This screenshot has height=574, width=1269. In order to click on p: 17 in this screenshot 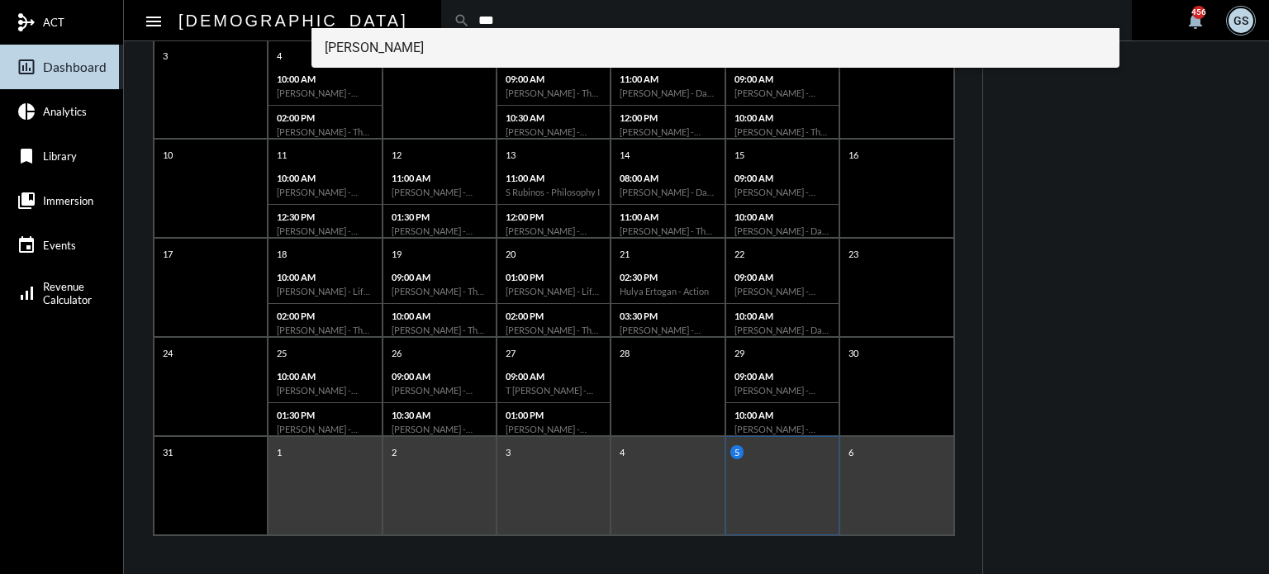, I will do `click(168, 254)`.